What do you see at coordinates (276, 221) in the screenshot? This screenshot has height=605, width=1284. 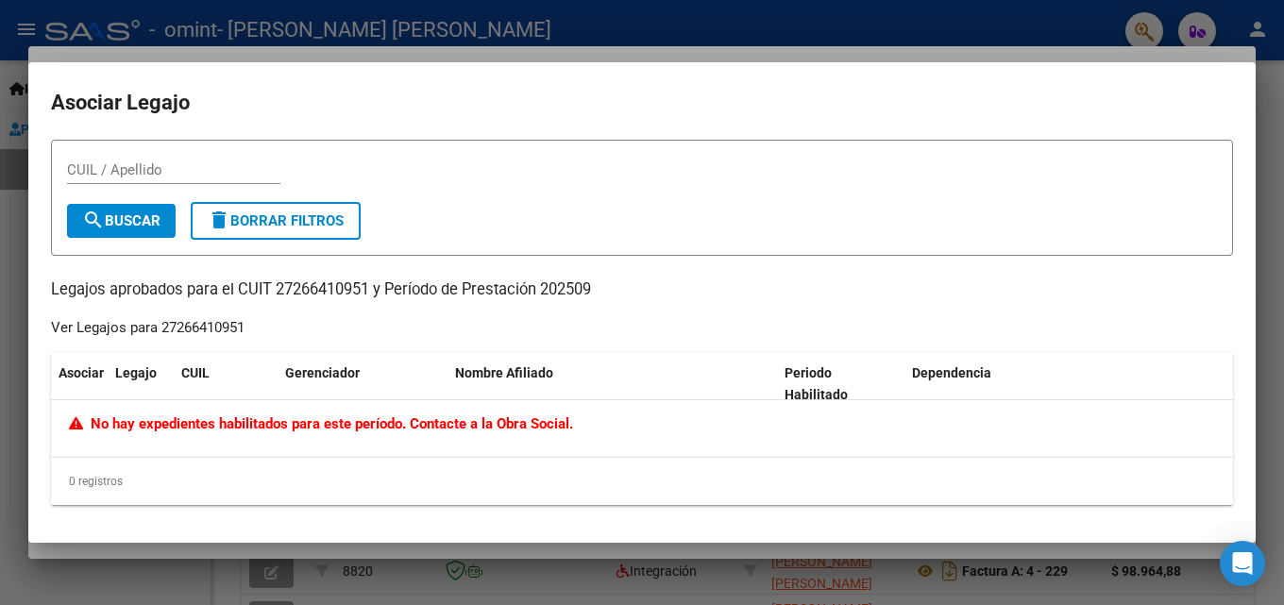 I see `span: Borrar Filtros` at bounding box center [276, 221].